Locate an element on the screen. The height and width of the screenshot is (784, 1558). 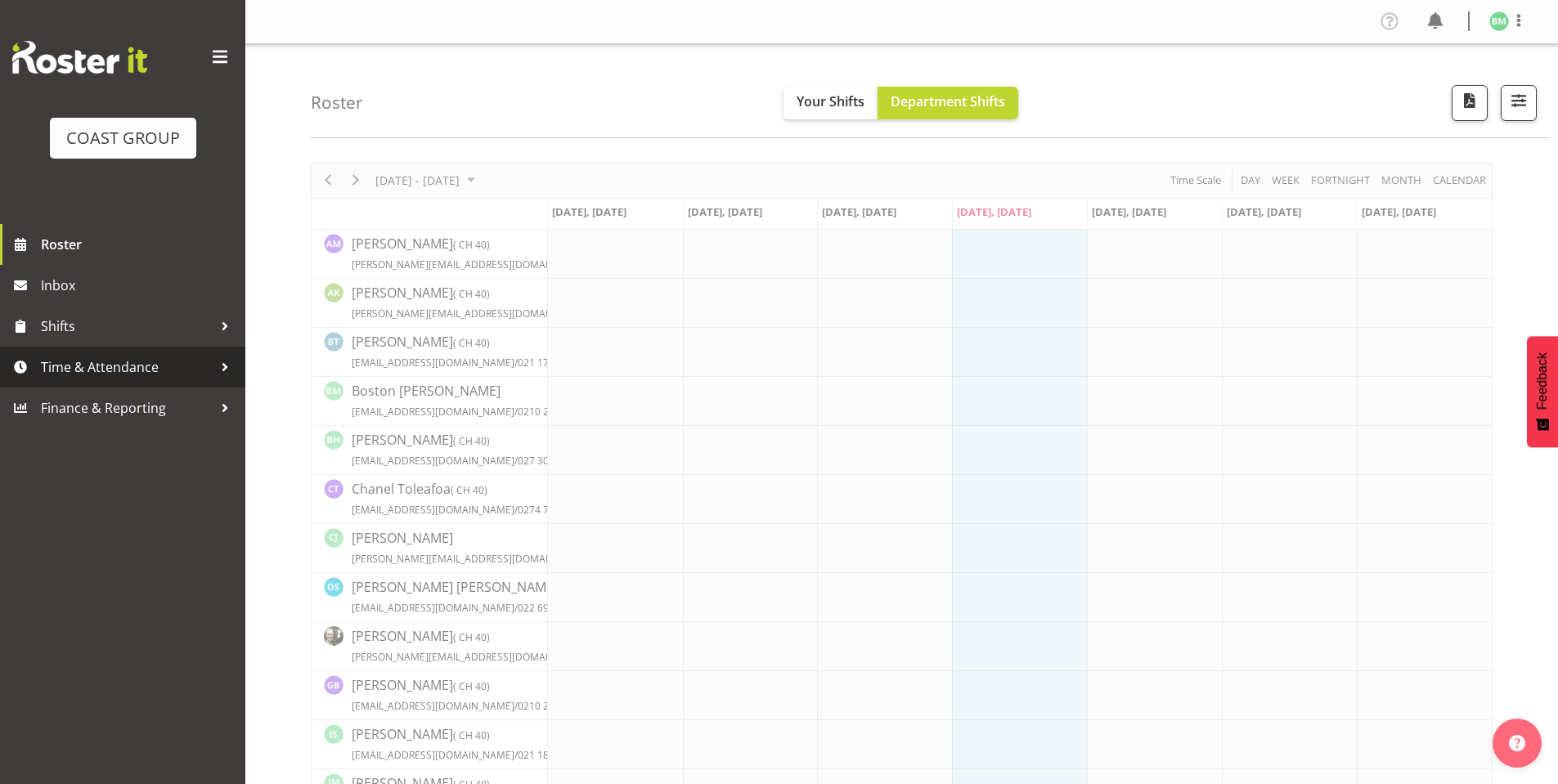
span: Roster is located at coordinates (139, 244).